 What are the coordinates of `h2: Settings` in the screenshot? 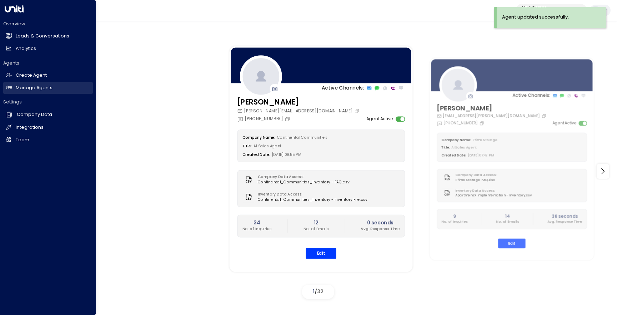 It's located at (48, 102).